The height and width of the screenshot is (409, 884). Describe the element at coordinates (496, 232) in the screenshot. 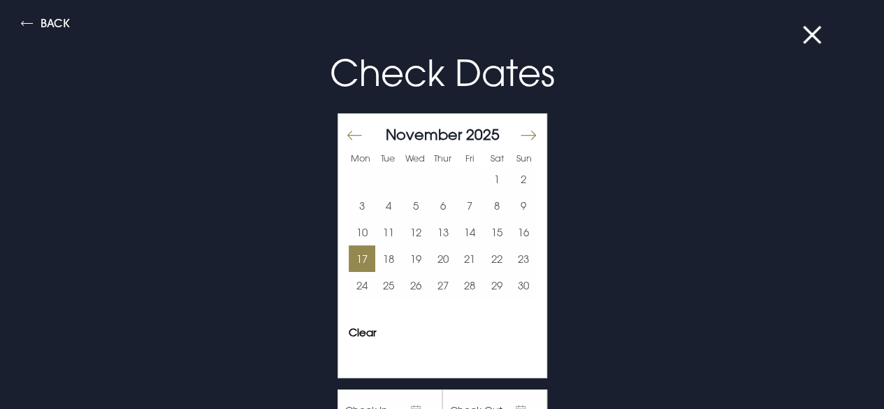

I see `button: 15` at that location.